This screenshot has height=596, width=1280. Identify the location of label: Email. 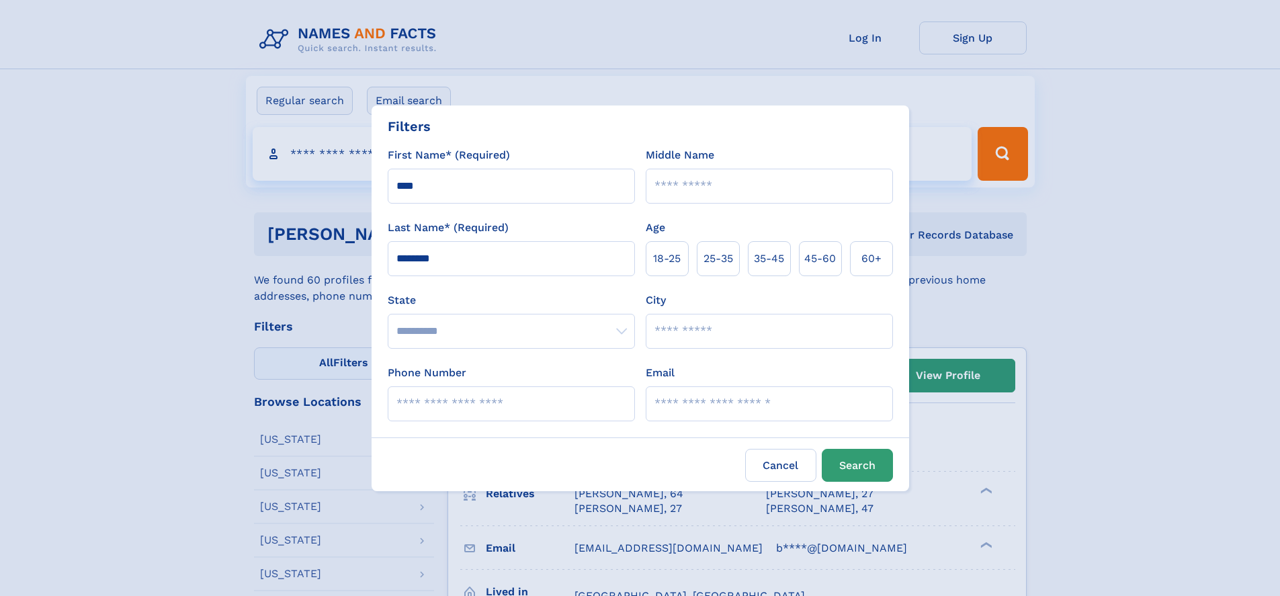
(660, 373).